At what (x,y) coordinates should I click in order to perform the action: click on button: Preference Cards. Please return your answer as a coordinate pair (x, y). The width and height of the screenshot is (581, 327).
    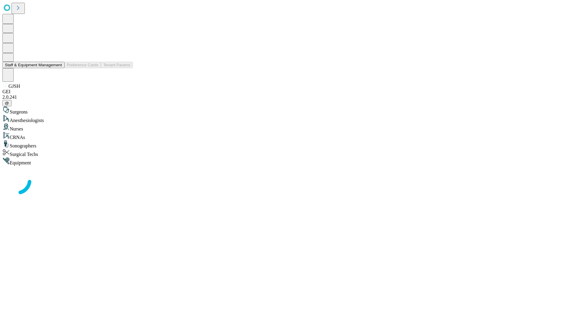
    Looking at the image, I should click on (83, 65).